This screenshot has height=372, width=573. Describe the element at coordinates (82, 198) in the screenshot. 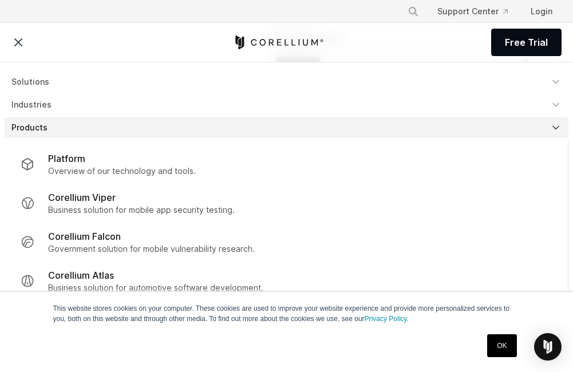

I see `p: Corellium Viper` at that location.